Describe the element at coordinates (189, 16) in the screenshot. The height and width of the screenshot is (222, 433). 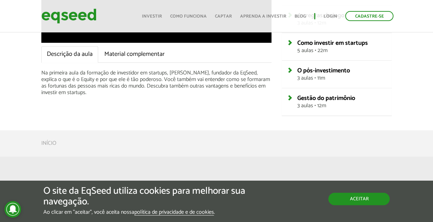
I see `a: Como funciona` at that location.